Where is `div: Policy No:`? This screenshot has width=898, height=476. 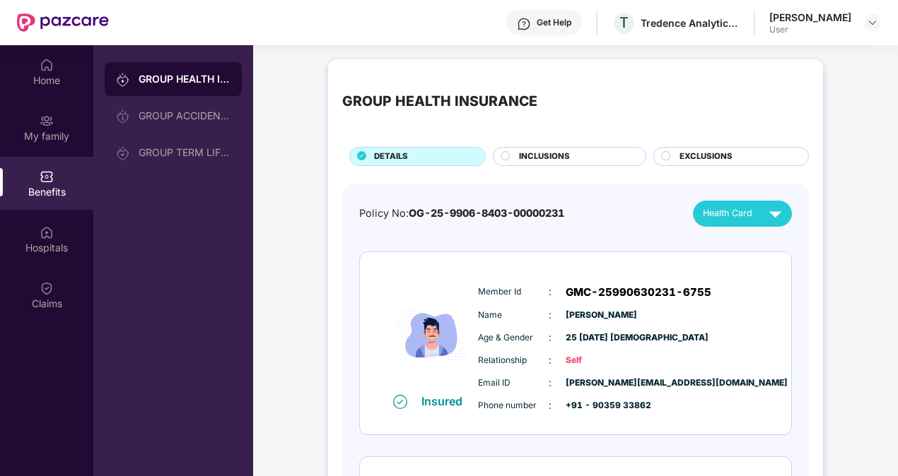
div: Policy No: is located at coordinates (462, 213).